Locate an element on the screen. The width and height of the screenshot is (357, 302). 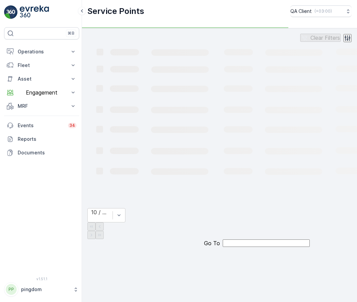
p: pingdom is located at coordinates (45, 289).